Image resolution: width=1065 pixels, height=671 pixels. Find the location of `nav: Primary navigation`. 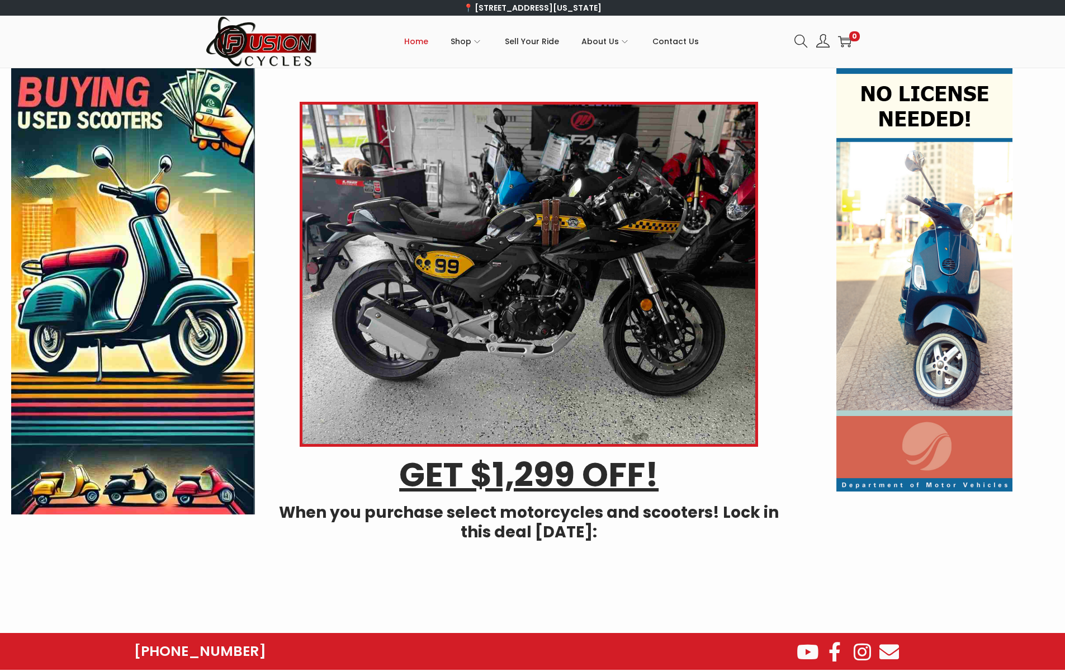

nav: Primary navigation is located at coordinates (552, 41).